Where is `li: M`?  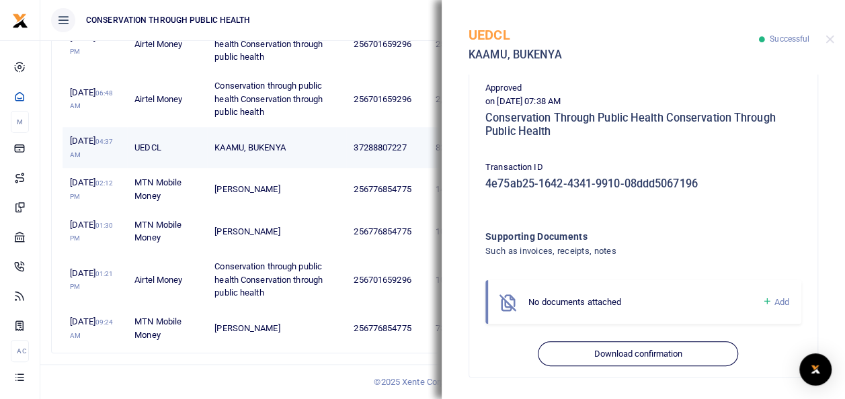 li: M is located at coordinates (19, 122).